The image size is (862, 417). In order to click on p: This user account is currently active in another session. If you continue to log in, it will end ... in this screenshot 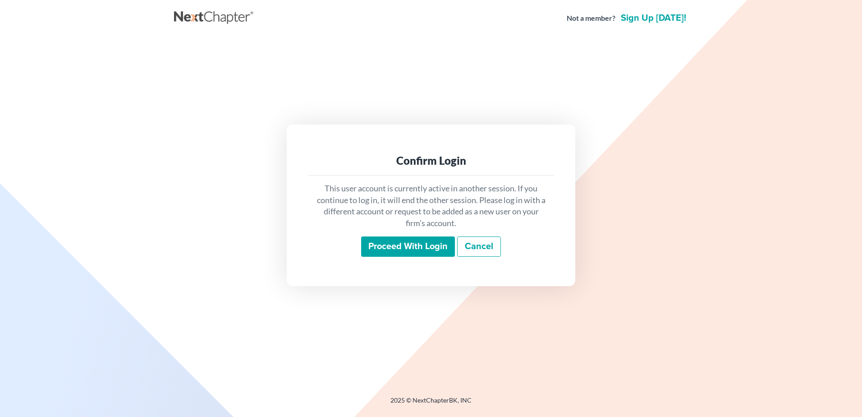, I will do `click(431, 206)`.